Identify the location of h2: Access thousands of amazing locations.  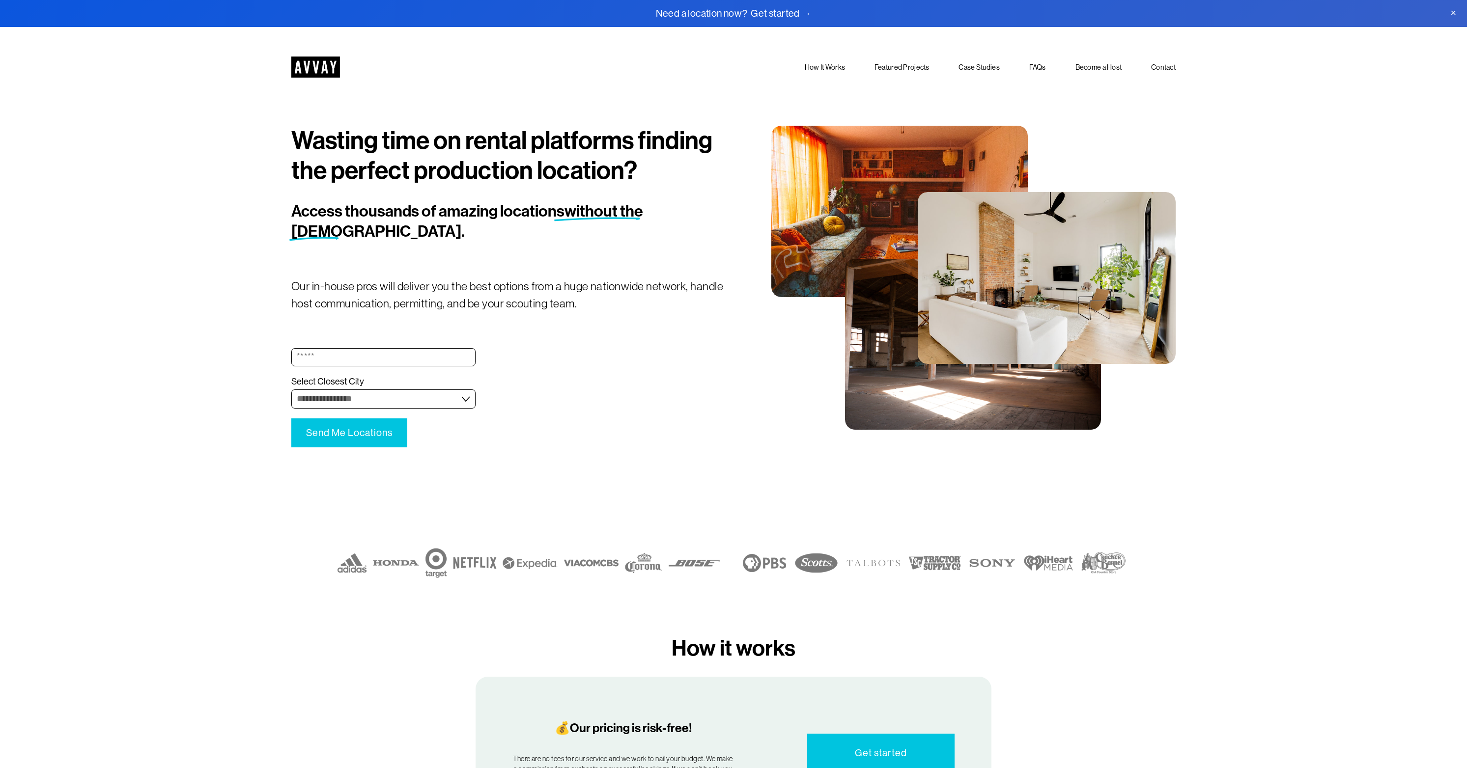
(476, 222).